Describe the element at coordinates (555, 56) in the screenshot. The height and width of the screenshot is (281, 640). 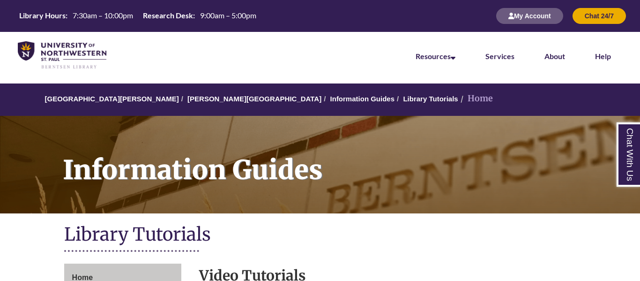
I see `a: About` at that location.